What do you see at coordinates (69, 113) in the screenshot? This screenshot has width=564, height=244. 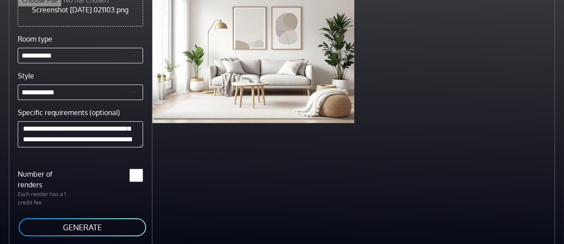 I see `label: Specific requirements (optional)` at bounding box center [69, 113].